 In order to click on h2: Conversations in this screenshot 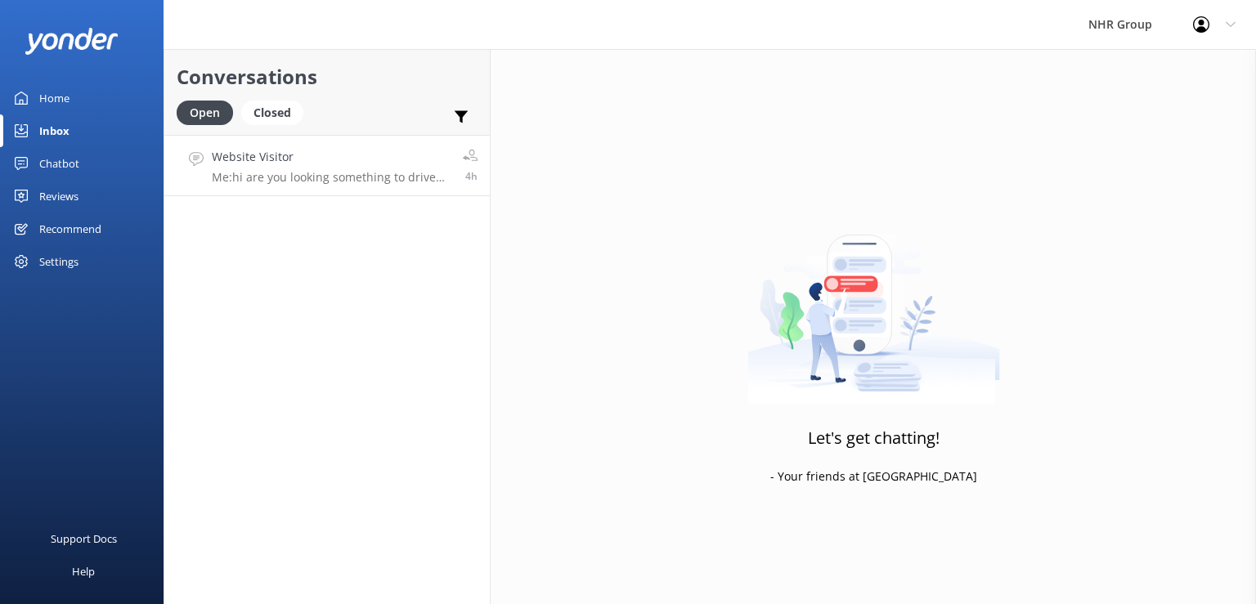, I will do `click(327, 77)`.